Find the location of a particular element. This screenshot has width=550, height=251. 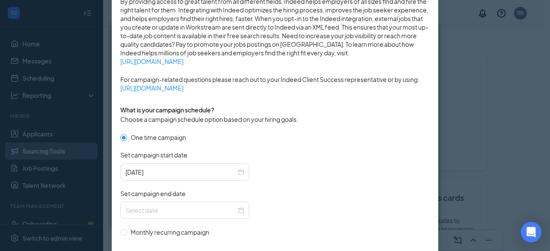

input: 2025-08-26 is located at coordinates (181, 172).